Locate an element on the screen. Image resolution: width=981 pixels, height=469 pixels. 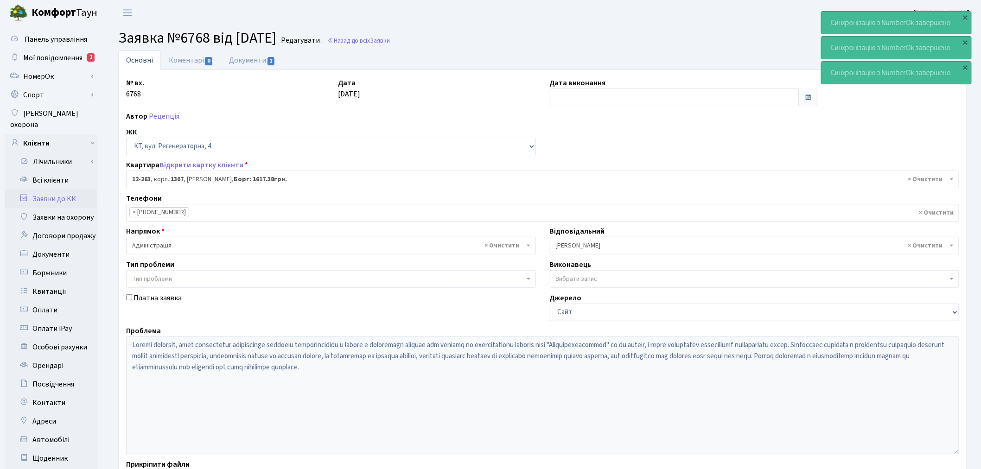
label: № вх. is located at coordinates (135, 83).